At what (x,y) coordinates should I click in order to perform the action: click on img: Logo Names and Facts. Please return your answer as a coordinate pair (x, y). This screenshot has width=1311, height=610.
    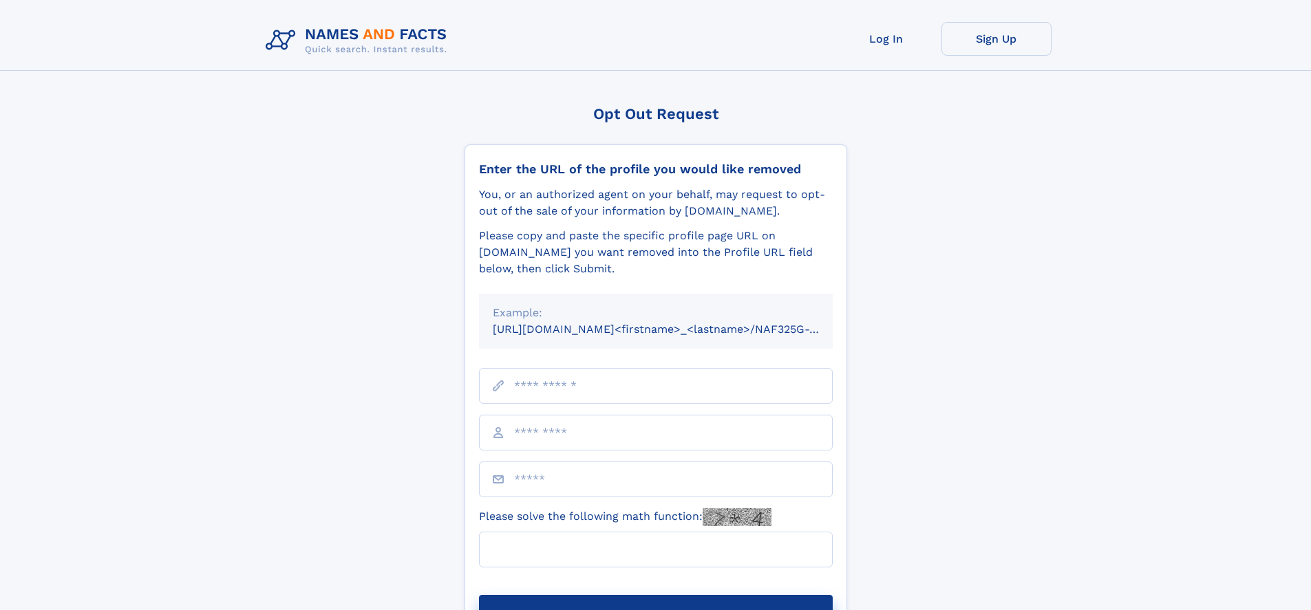
    Looking at the image, I should click on (359, 41).